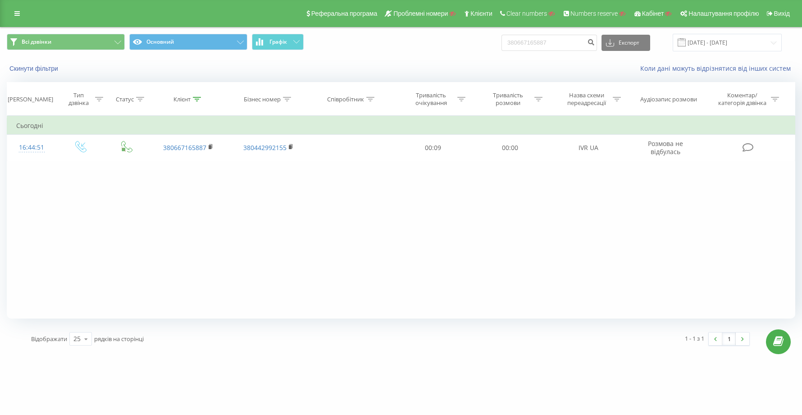 The height and width of the screenshot is (415, 802). What do you see at coordinates (78, 99) in the screenshot?
I see `div: Тип дзвінка` at bounding box center [78, 99].